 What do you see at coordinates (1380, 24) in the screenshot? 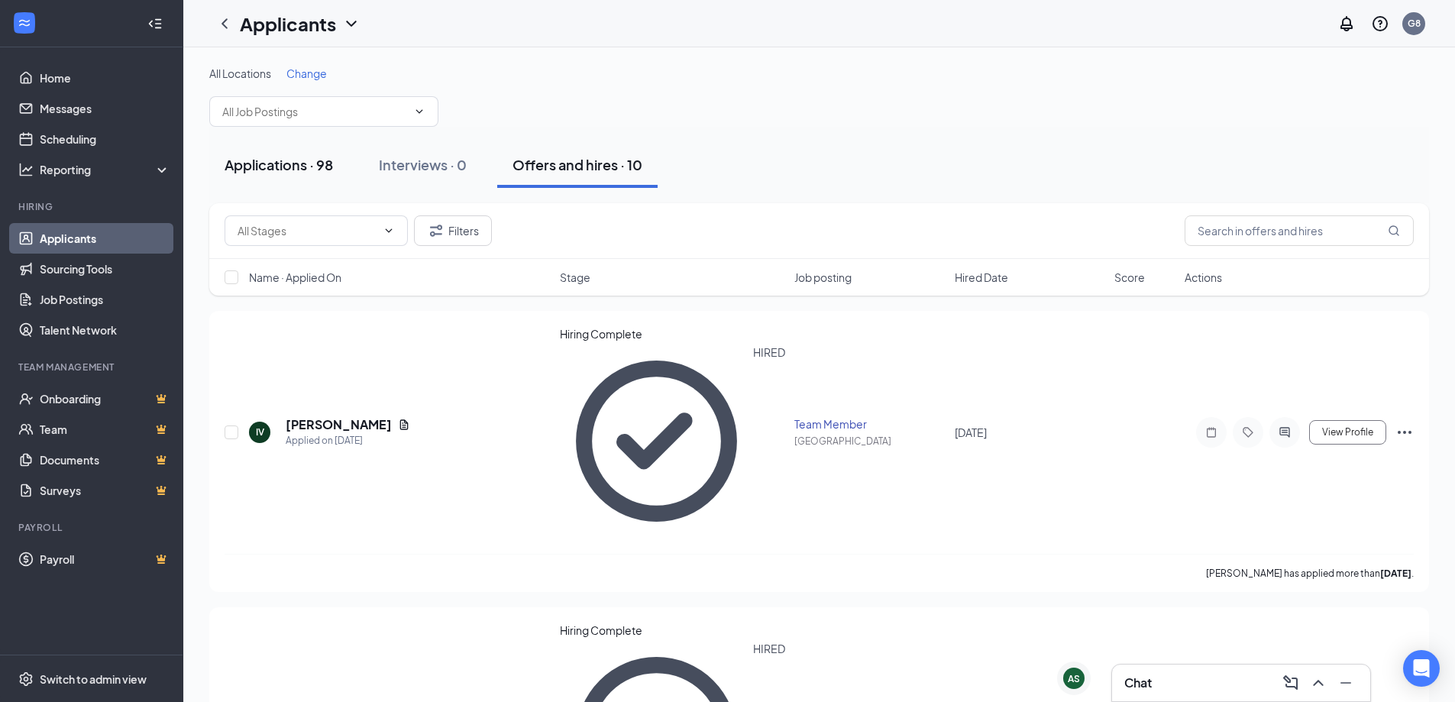
I see `svg: QuestionInfo` at bounding box center [1380, 24].